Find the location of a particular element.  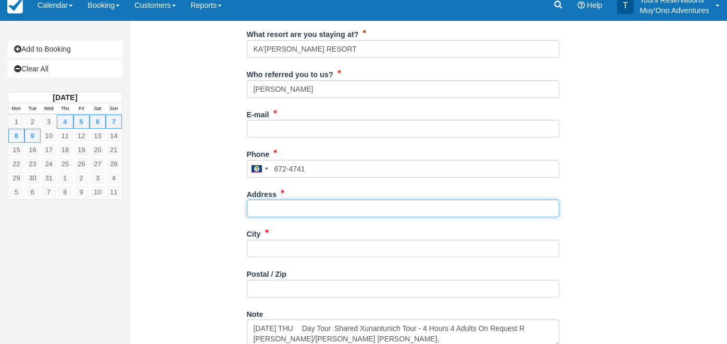

label: What resort are you staying at? is located at coordinates (303, 33).